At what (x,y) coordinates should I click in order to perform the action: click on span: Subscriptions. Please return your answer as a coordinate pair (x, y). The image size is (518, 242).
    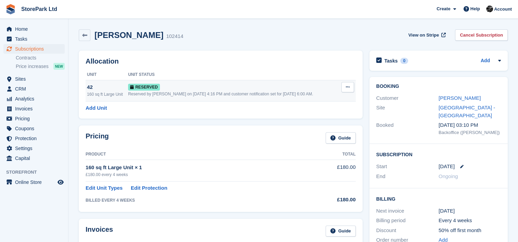
    Looking at the image, I should click on (36, 49).